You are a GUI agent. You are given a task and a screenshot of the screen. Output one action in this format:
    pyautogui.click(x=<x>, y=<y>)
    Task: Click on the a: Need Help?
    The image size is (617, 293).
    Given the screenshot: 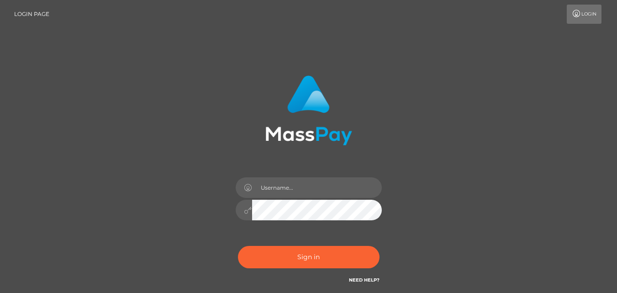 What is the action you would take?
    pyautogui.click(x=364, y=280)
    